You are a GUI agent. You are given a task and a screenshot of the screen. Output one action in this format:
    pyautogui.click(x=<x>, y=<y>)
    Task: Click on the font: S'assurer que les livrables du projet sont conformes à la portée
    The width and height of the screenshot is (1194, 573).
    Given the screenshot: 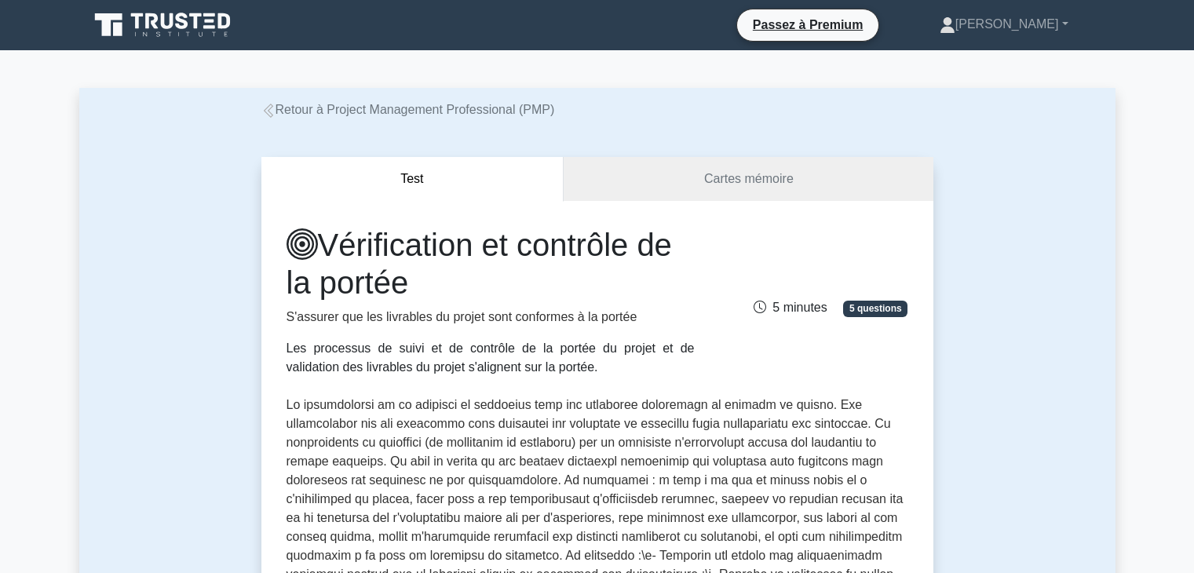 What is the action you would take?
    pyautogui.click(x=462, y=316)
    